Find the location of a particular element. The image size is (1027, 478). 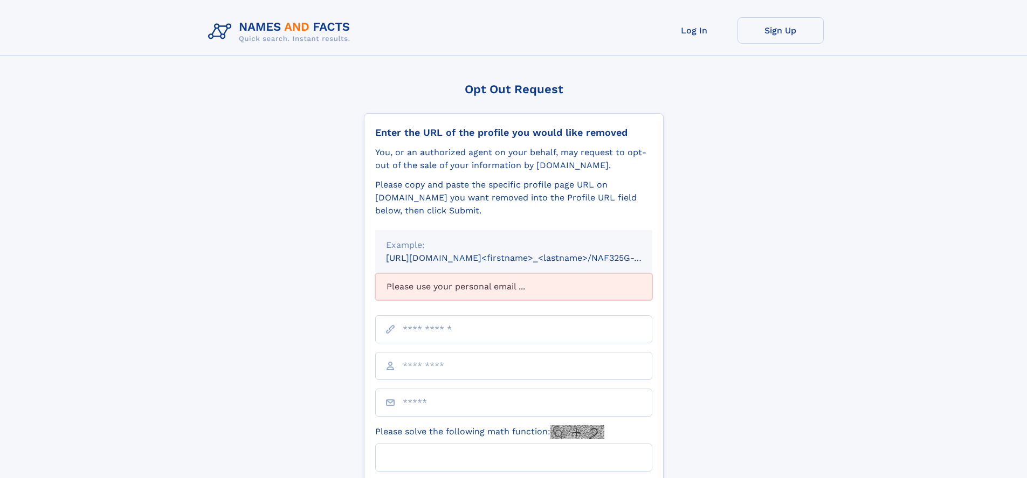

div: Please use your personal email ... is located at coordinates (514, 287).